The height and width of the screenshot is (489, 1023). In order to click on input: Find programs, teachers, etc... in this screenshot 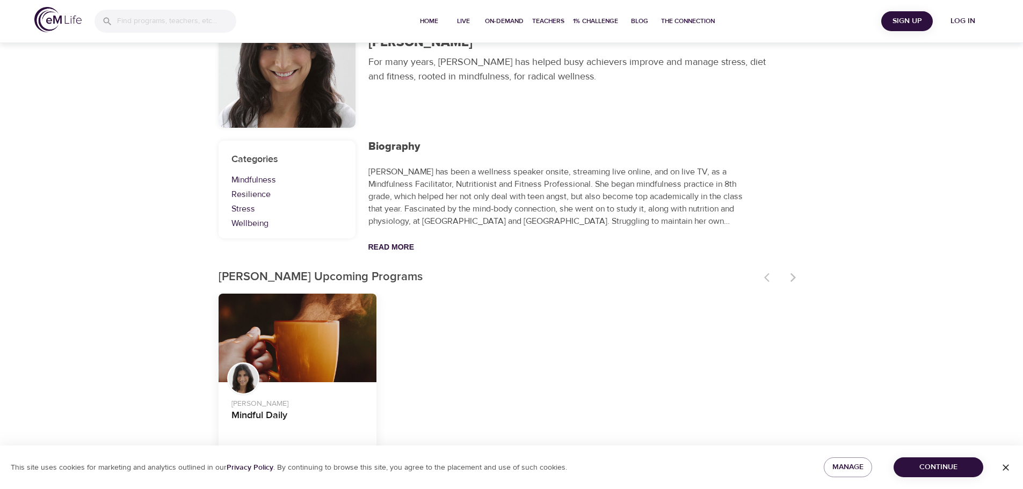, I will do `click(177, 21)`.